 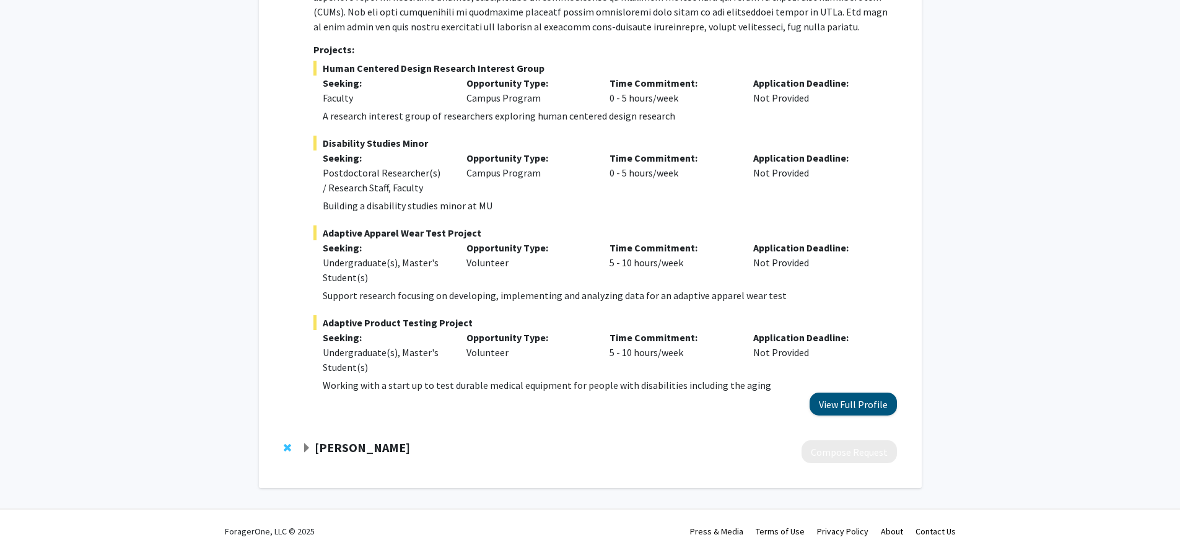 What do you see at coordinates (385, 98) in the screenshot?
I see `div: Faculty` at bounding box center [385, 98].